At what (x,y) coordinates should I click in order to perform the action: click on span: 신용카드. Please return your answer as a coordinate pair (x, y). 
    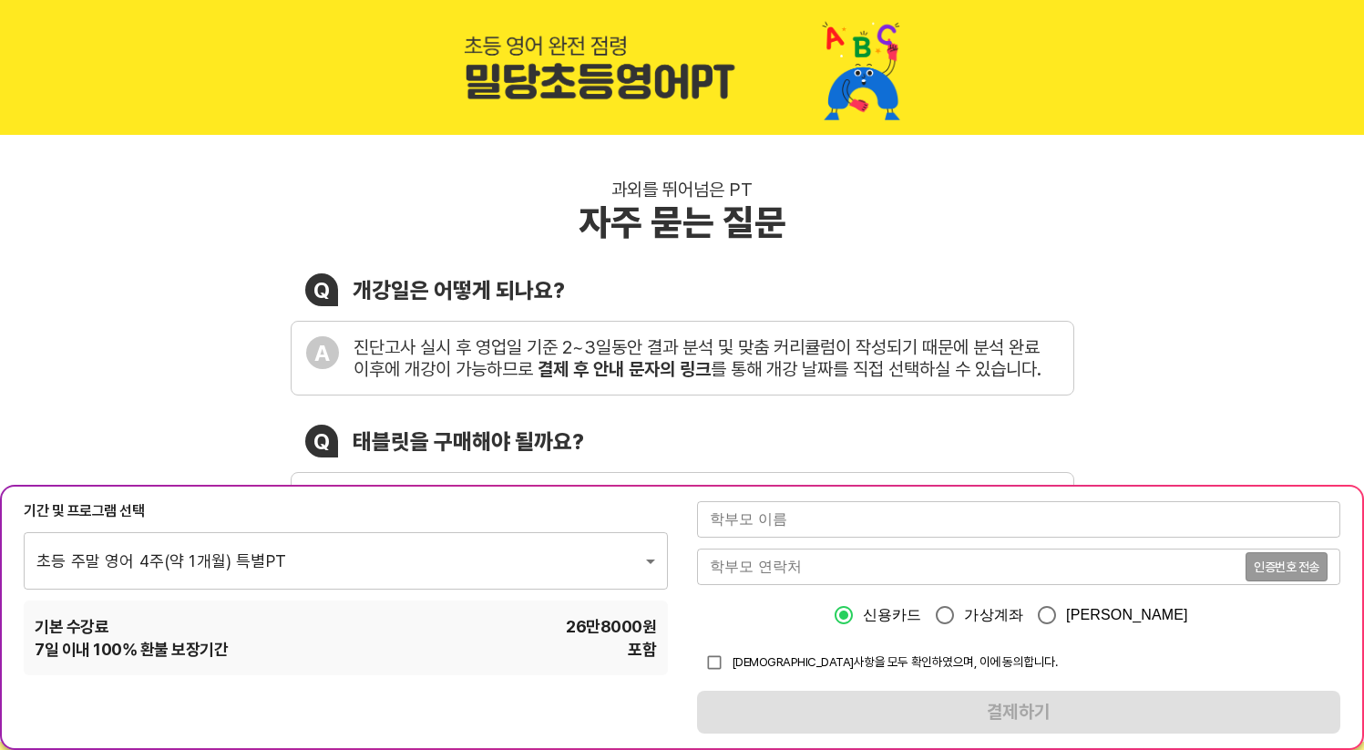
    Looking at the image, I should click on (892, 615).